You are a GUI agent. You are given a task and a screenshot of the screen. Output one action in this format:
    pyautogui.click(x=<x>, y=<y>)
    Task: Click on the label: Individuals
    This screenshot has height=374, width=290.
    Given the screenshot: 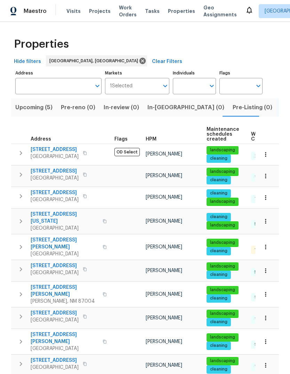 What is the action you would take?
    pyautogui.click(x=194, y=73)
    